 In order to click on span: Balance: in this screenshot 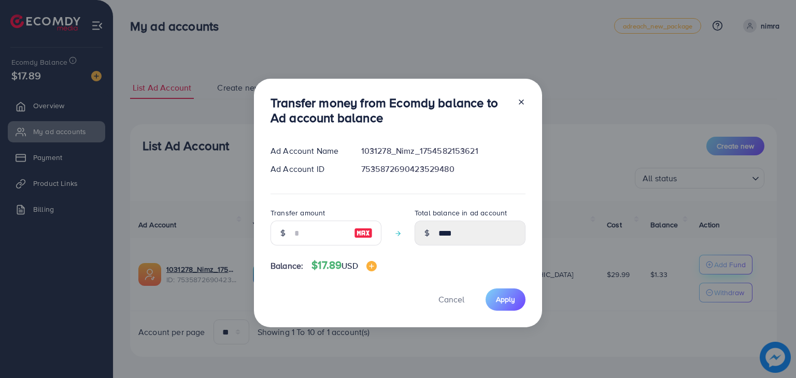, I will do `click(287, 266)`.